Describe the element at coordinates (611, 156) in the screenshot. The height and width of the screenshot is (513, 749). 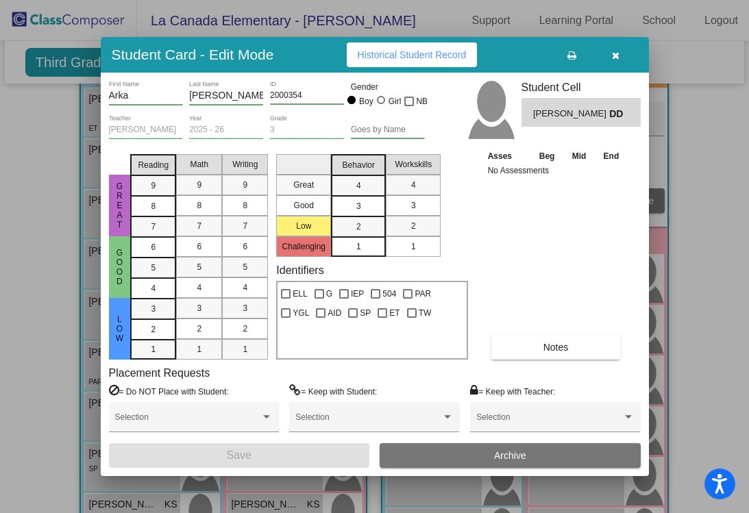
I see `th: End` at that location.